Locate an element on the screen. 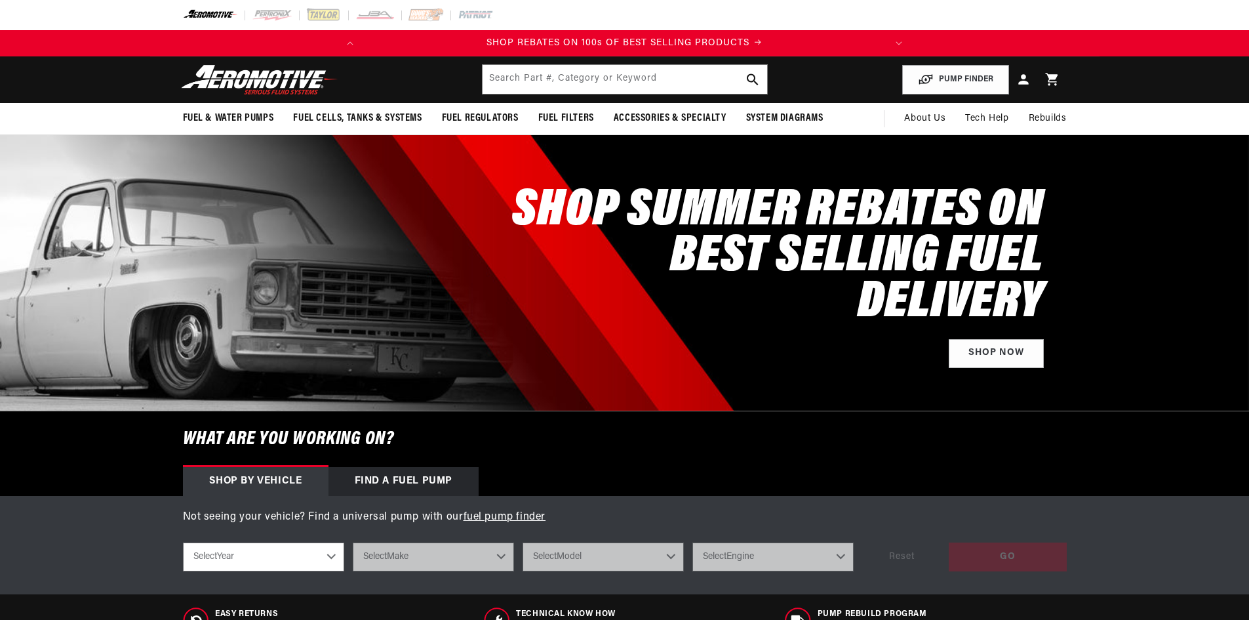 The height and width of the screenshot is (620, 1249). select: Engine is located at coordinates (773, 557).